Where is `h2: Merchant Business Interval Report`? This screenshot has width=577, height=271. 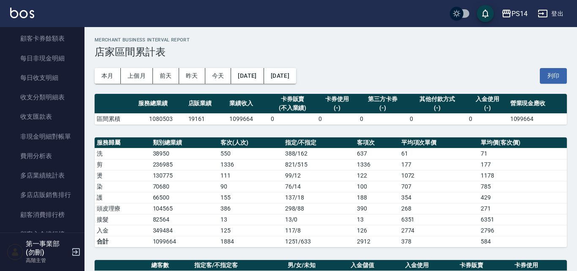
h2: Merchant Business Interval Report is located at coordinates (330, 40).